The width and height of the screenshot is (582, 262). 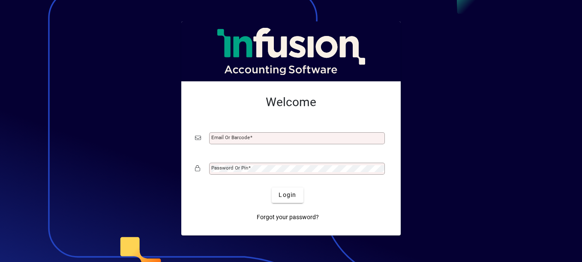 What do you see at coordinates (287, 195) in the screenshot?
I see `span: Login` at bounding box center [287, 195].